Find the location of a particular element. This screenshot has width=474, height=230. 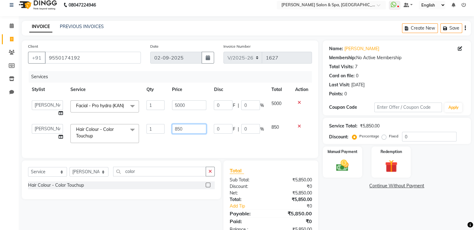

div: Service Total: is located at coordinates (343, 126).